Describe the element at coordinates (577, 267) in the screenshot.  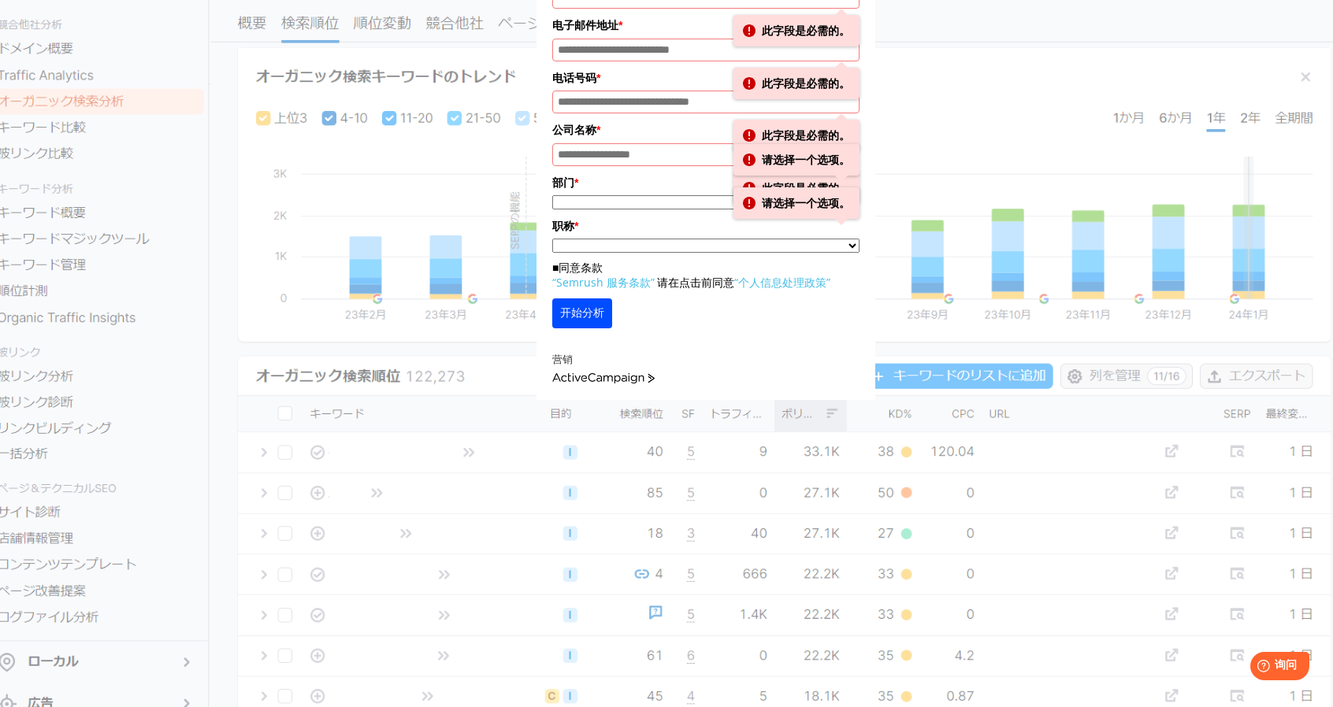
I see `font: ■同意条款` at that location.